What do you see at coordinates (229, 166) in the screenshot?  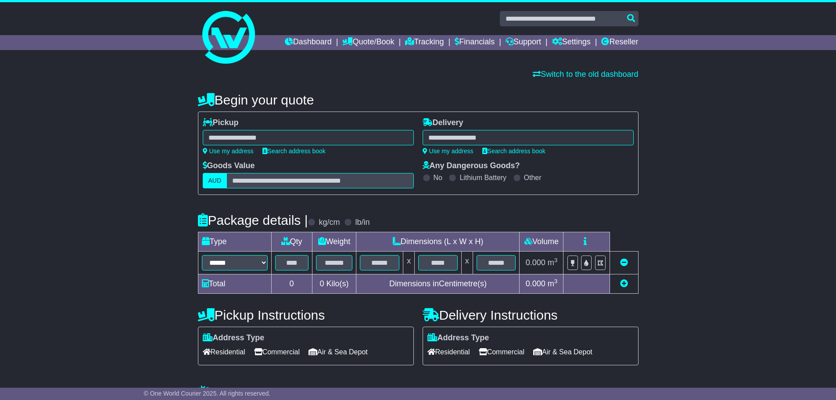 I see `label: Goods Value` at bounding box center [229, 166].